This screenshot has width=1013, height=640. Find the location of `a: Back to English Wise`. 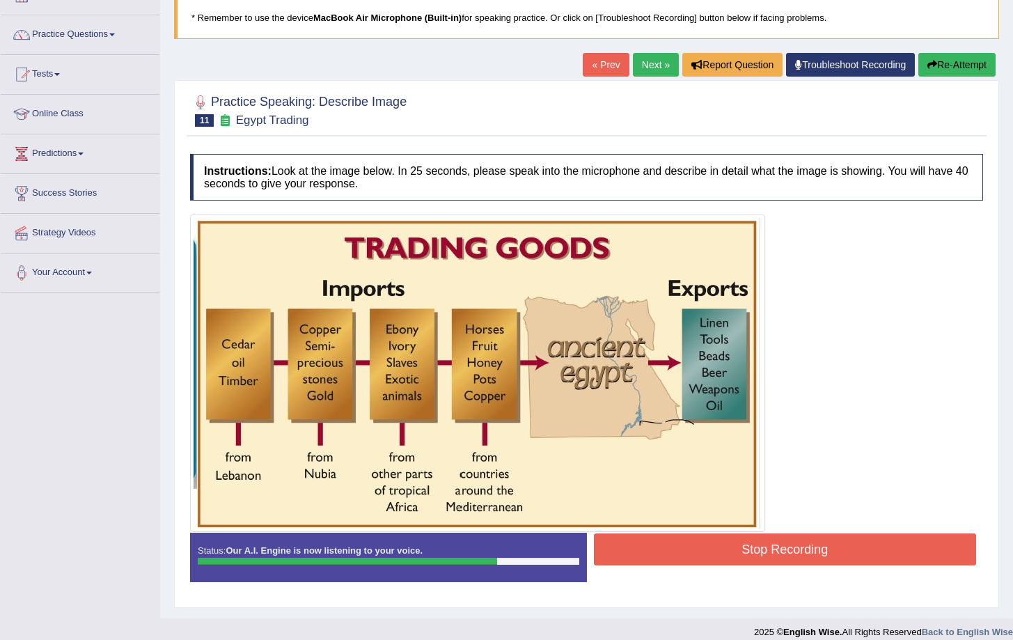

a: Back to English Wise is located at coordinates (967, 632).